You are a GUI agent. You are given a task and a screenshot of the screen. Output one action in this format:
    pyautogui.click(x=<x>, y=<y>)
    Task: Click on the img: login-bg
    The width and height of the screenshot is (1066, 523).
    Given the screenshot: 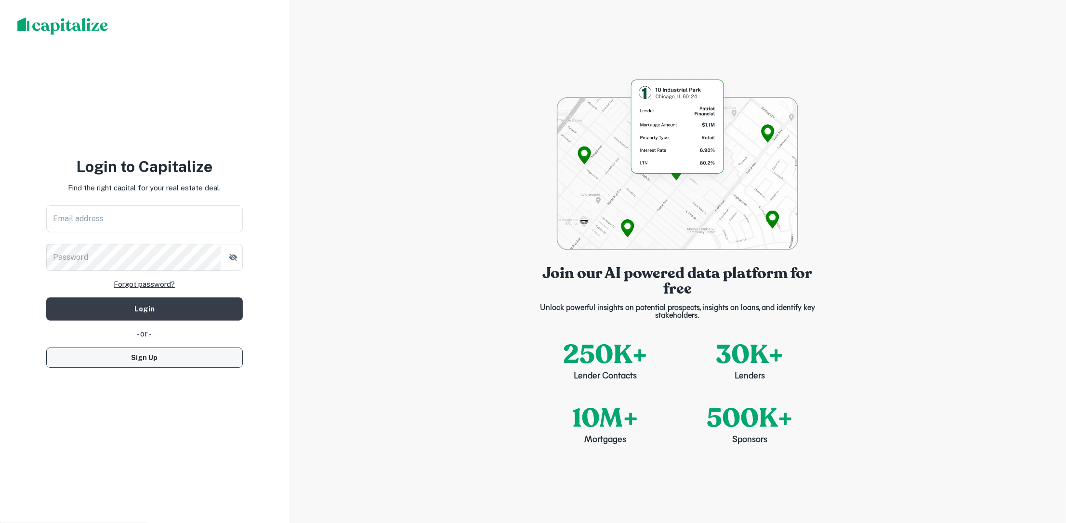 What is the action you would take?
    pyautogui.click(x=677, y=163)
    